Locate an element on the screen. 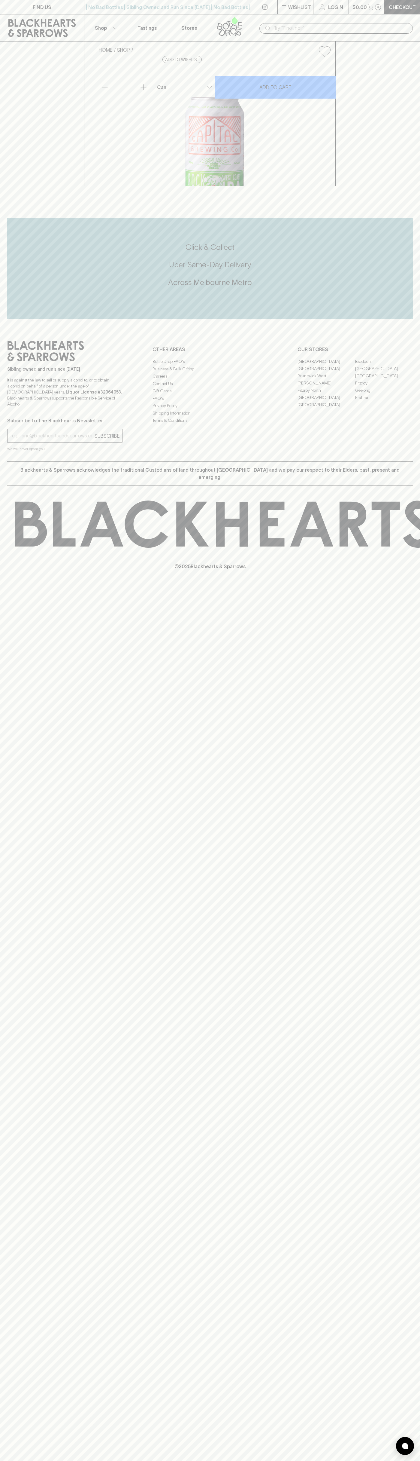 This screenshot has width=420, height=1461. a: Stores is located at coordinates (189, 28).